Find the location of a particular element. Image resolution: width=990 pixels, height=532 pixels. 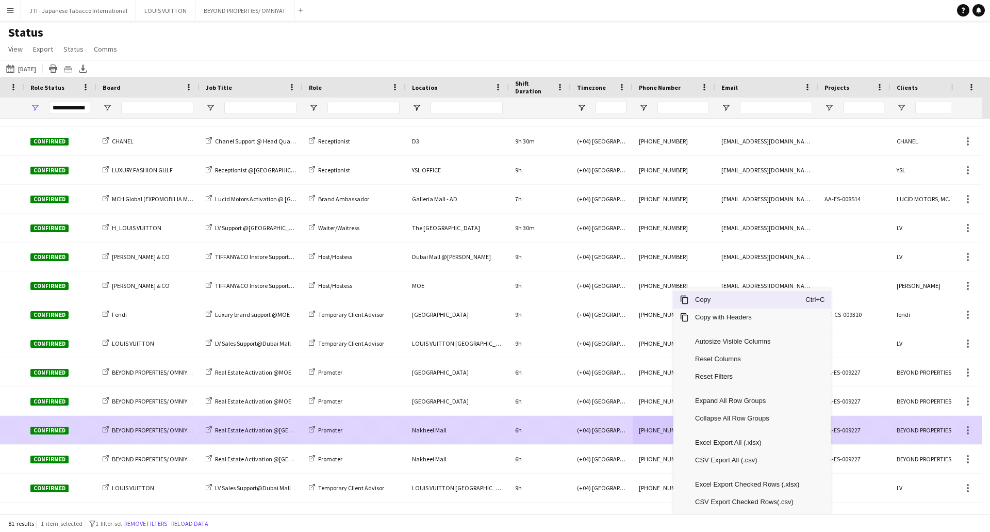

a: Temporary Client Advisor is located at coordinates (346, 314).